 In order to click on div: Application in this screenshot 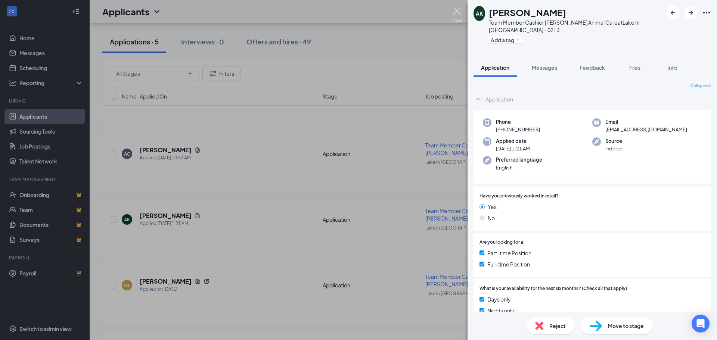, I will do `click(499, 99)`.